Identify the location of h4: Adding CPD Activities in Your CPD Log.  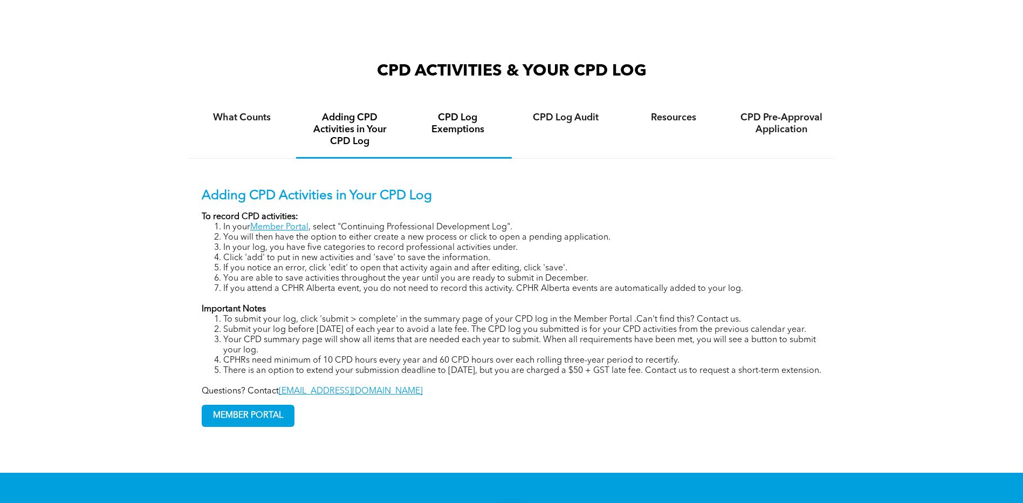
(350, 129).